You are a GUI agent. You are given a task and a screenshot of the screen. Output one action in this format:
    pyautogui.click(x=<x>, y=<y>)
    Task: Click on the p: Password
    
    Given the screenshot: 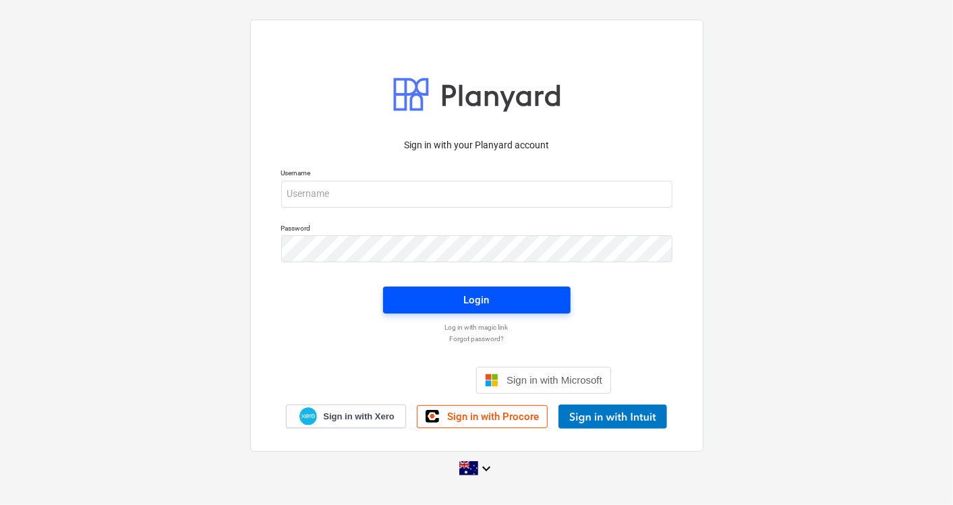 What is the action you would take?
    pyautogui.click(x=477, y=229)
    